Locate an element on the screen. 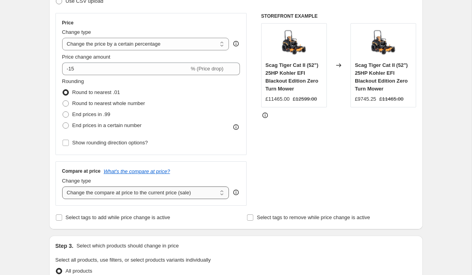  span: End prices in .99 is located at coordinates (91, 114).